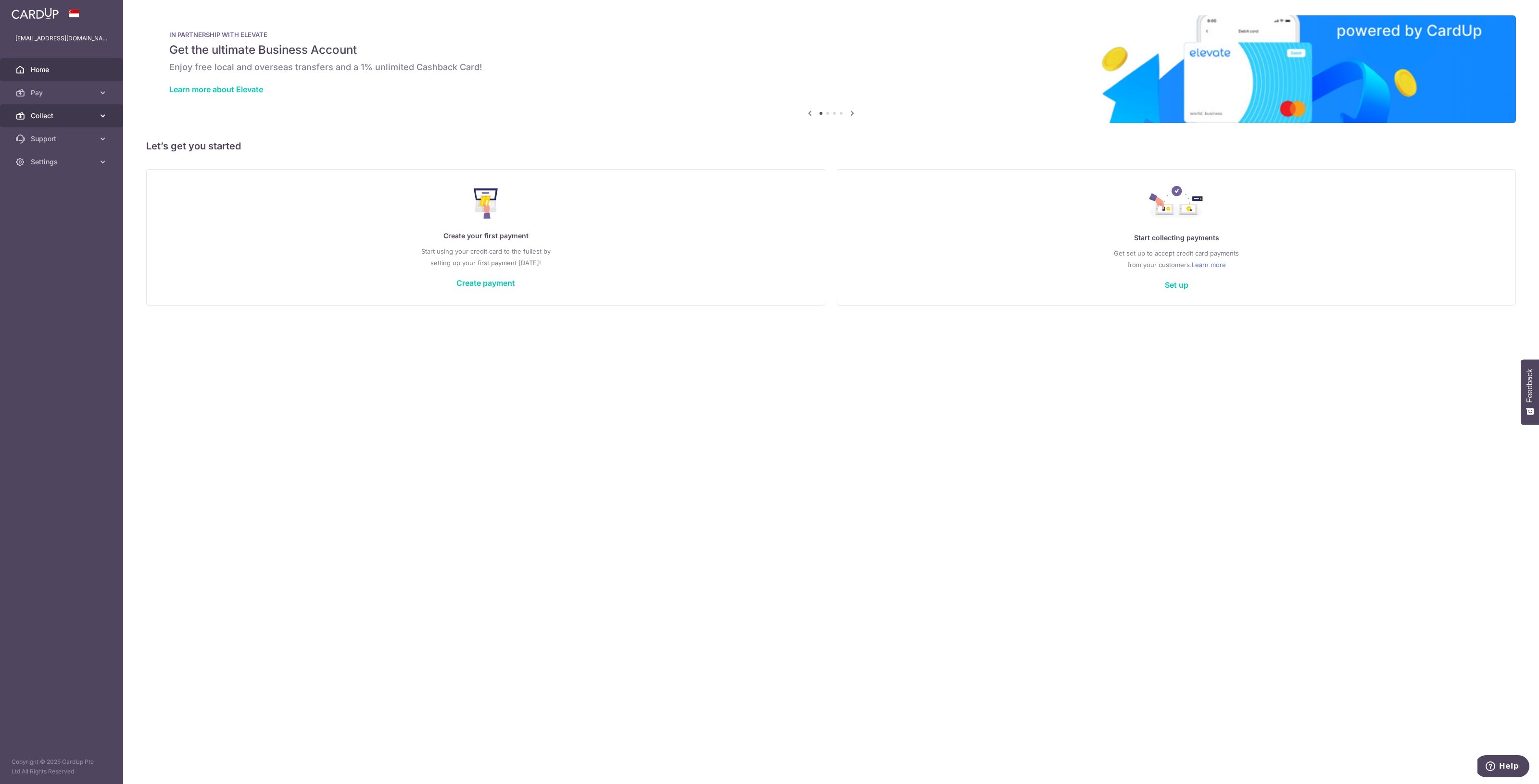  Describe the element at coordinates (486, 203) in the screenshot. I see `img: Make Payment` at that location.